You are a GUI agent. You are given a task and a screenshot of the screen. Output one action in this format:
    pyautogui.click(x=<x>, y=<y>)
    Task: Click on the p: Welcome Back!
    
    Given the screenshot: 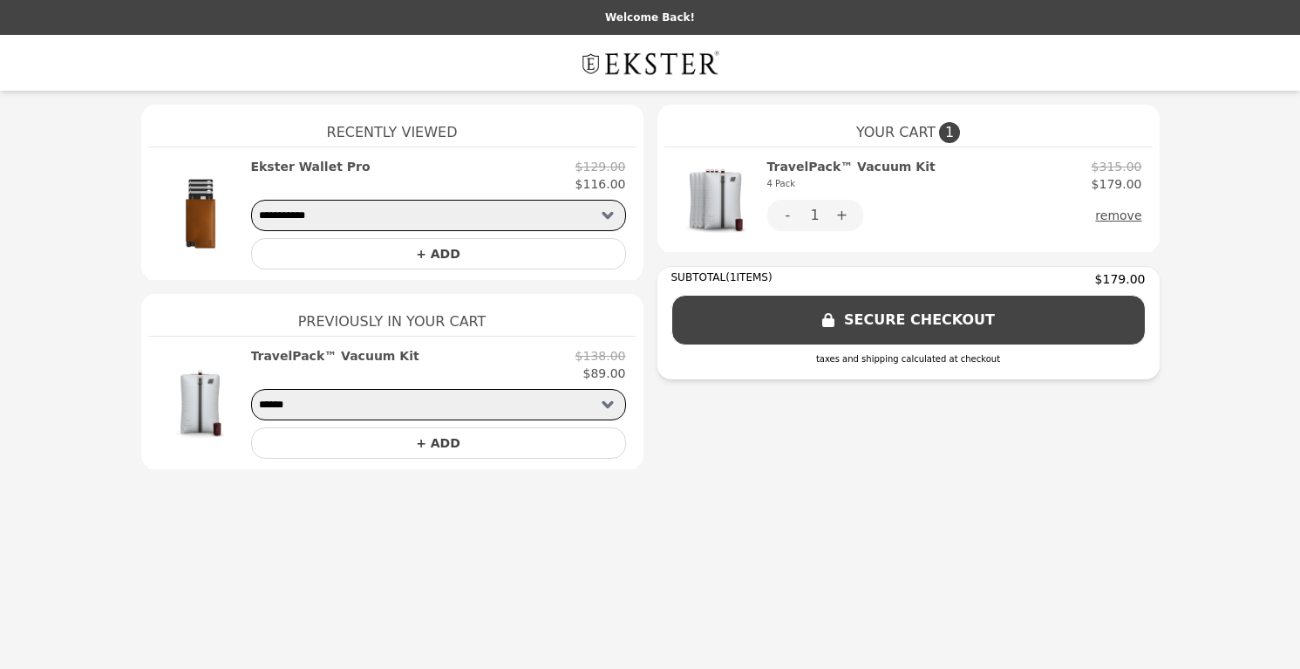 What is the action you would take?
    pyautogui.click(x=649, y=17)
    